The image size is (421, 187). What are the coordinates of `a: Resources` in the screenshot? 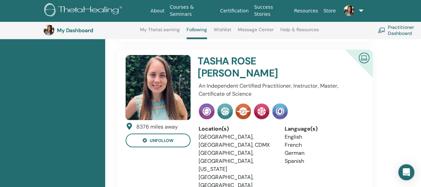 It's located at (306, 11).